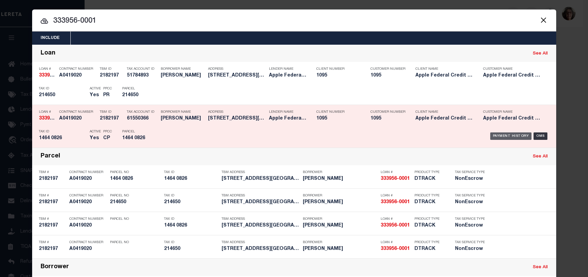  I want to click on div: OMS, so click(540, 136).